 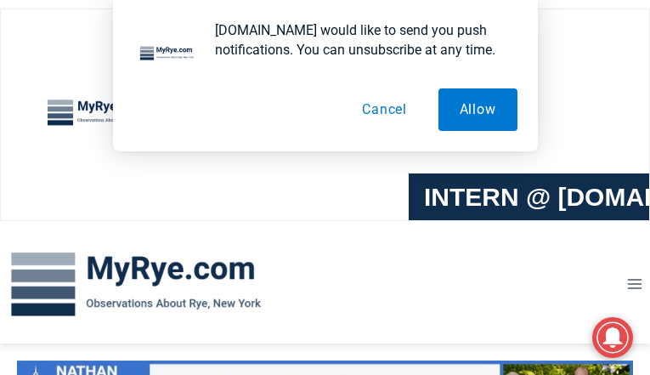 What do you see at coordinates (478, 110) in the screenshot?
I see `button: Allow` at bounding box center [478, 110].